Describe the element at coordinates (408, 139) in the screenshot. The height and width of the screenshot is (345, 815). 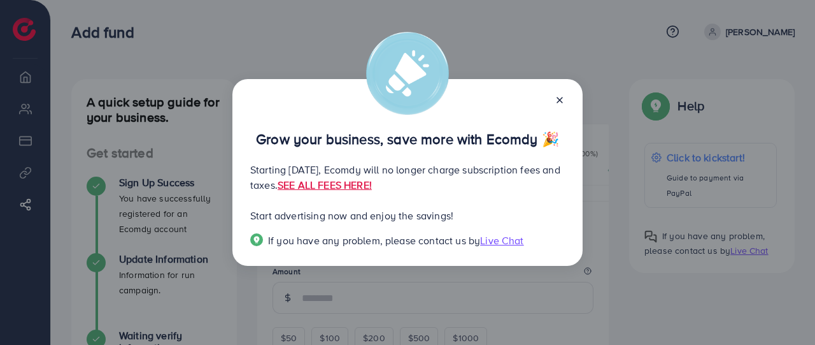
I see `p: Grow your business, save more with Ecomdy 🎉` at that location.